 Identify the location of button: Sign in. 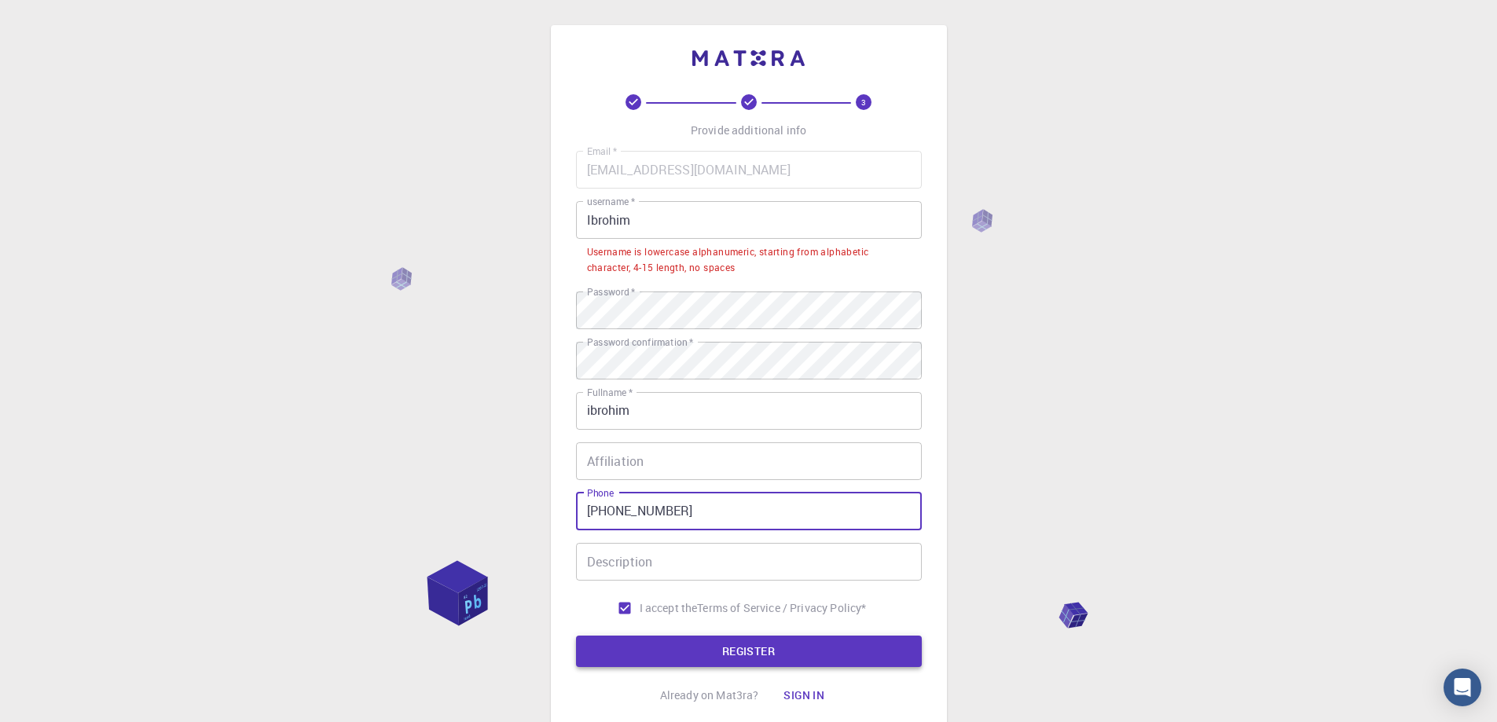
(804, 695).